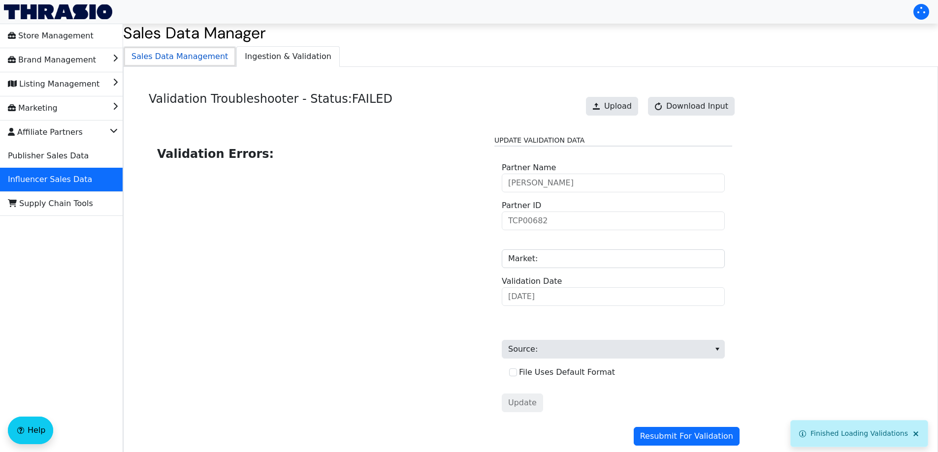 This screenshot has height=452, width=938. Describe the element at coordinates (612, 106) in the screenshot. I see `button: Upload` at that location.